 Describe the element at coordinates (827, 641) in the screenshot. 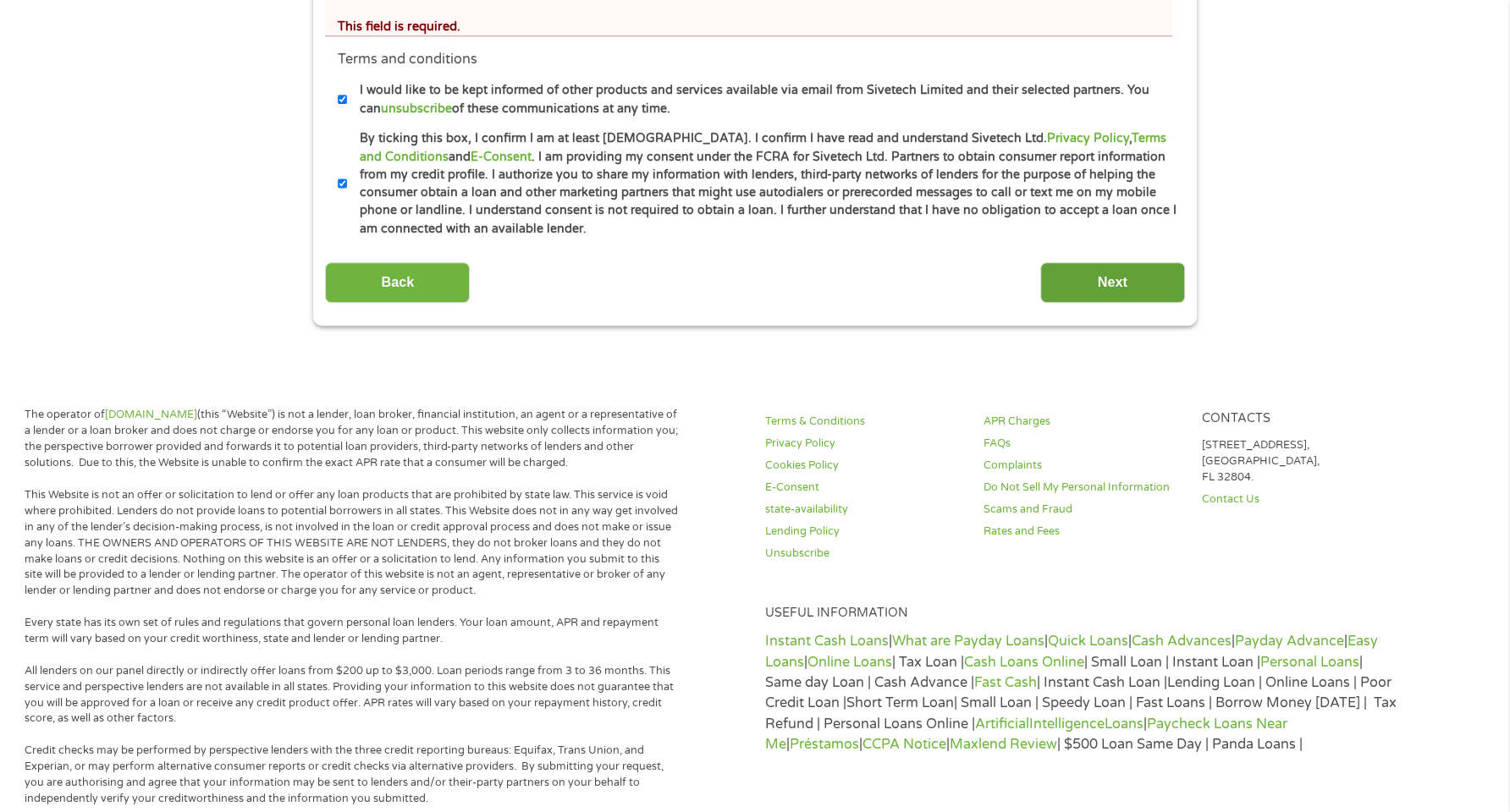

I see `a: Instant Cash Loans` at that location.